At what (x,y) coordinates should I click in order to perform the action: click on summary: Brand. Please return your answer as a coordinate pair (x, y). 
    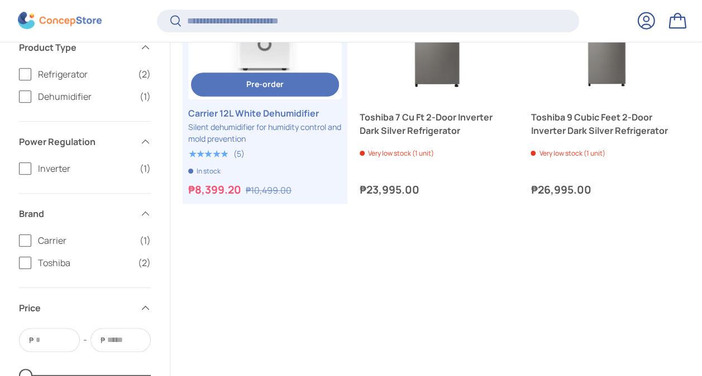
    Looking at the image, I should click on (85, 214).